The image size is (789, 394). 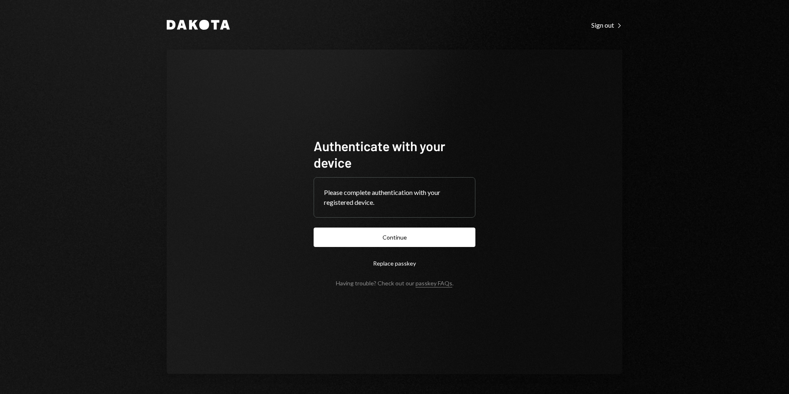 I want to click on div: Having trouble? Check out our ., so click(x=395, y=283).